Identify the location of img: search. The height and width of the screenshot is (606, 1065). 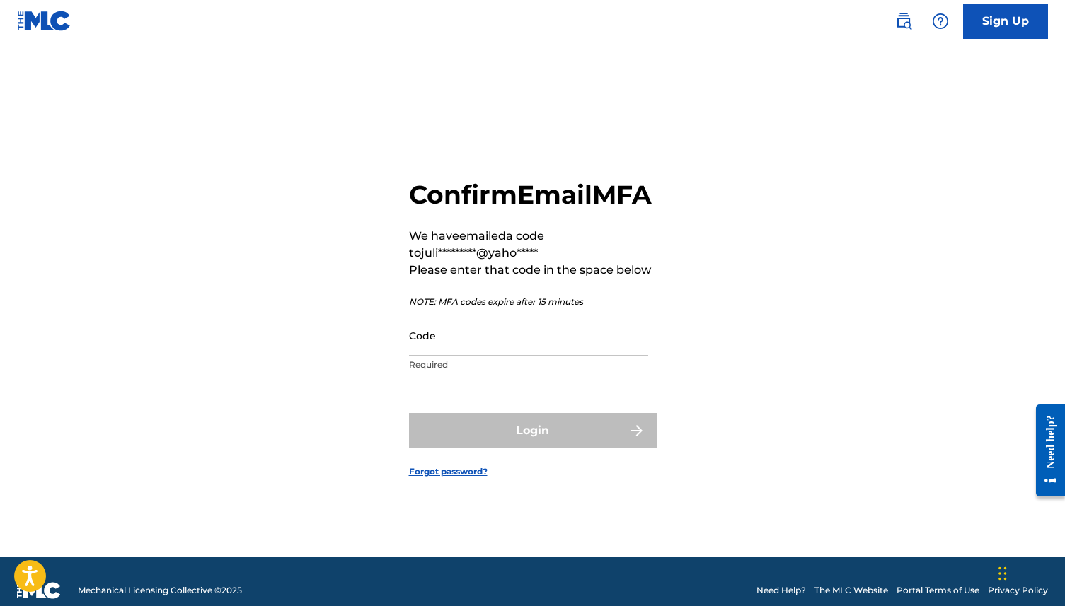
(903, 21).